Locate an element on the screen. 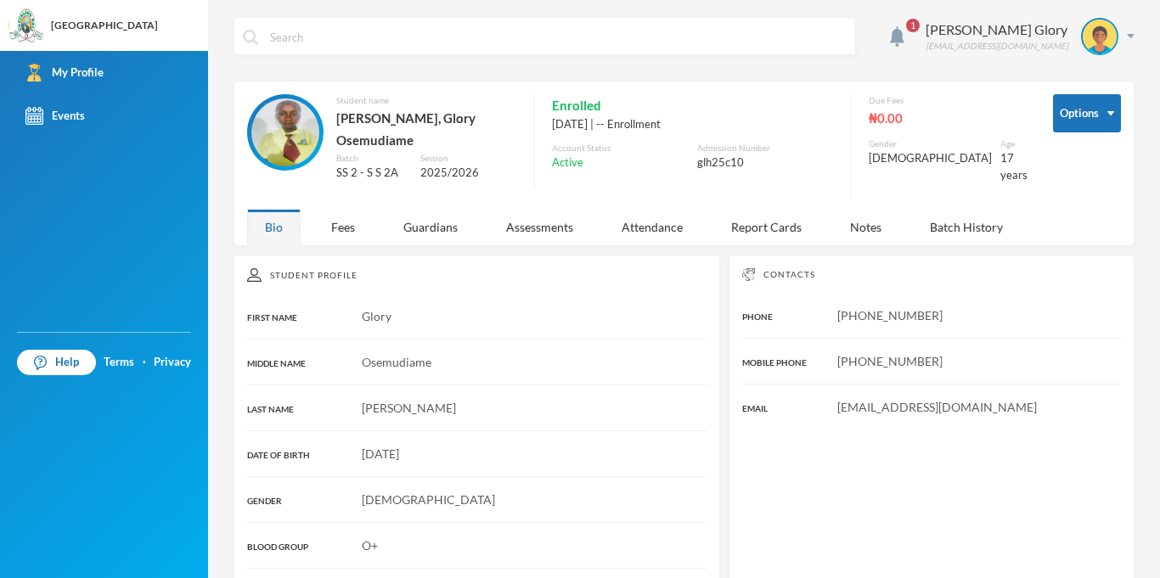 This screenshot has height=578, width=1160. div: Student Profile is located at coordinates (476, 275).